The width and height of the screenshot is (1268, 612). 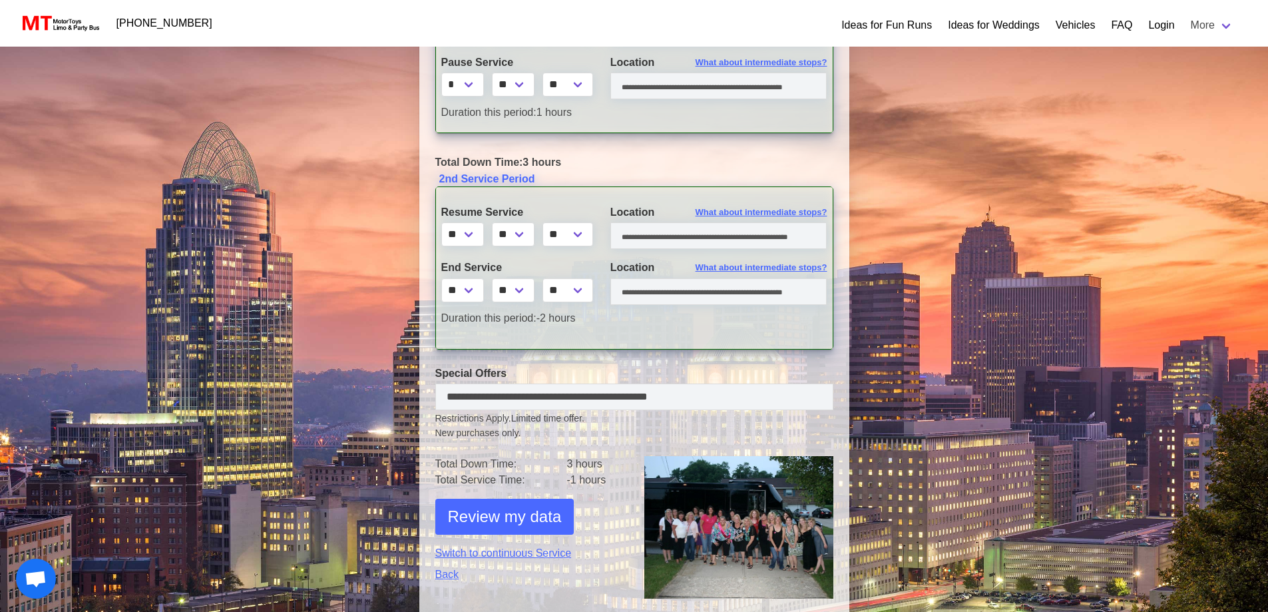 I want to click on a: More, so click(x=1212, y=25).